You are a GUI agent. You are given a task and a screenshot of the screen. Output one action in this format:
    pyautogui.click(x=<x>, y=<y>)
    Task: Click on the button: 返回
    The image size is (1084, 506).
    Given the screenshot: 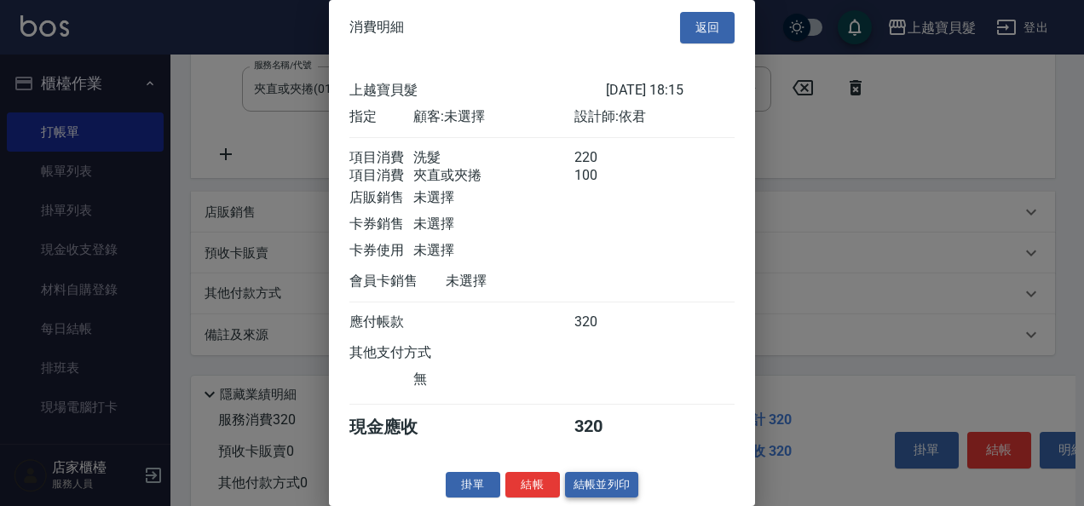 What is the action you would take?
    pyautogui.click(x=707, y=27)
    